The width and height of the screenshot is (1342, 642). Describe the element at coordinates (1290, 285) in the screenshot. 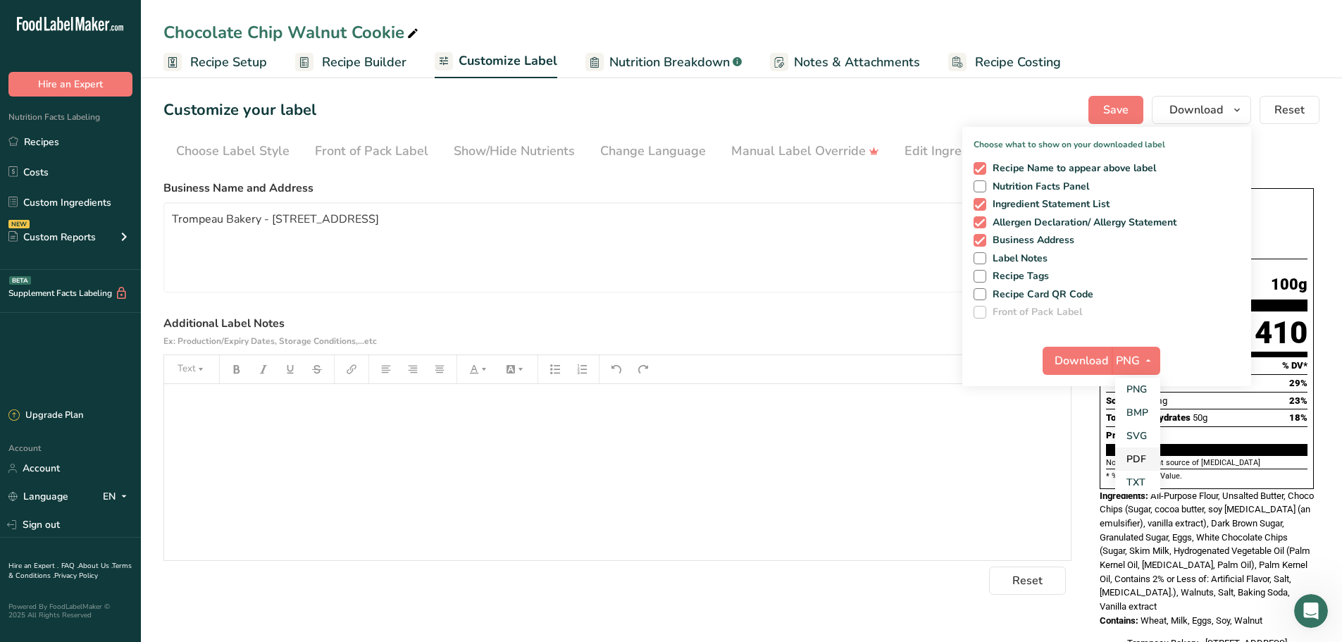

I see `span: 100g` at that location.